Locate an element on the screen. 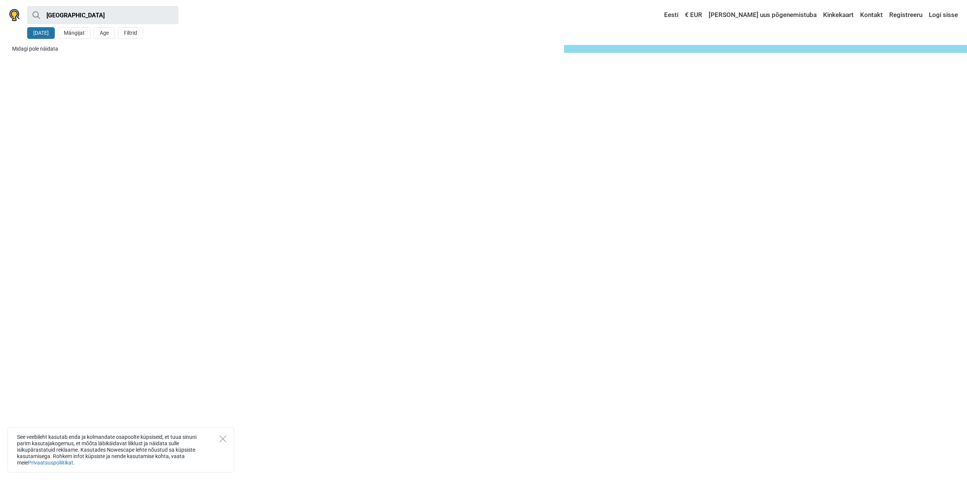 The height and width of the screenshot is (480, 967). button: Filtrid is located at coordinates (130, 33).